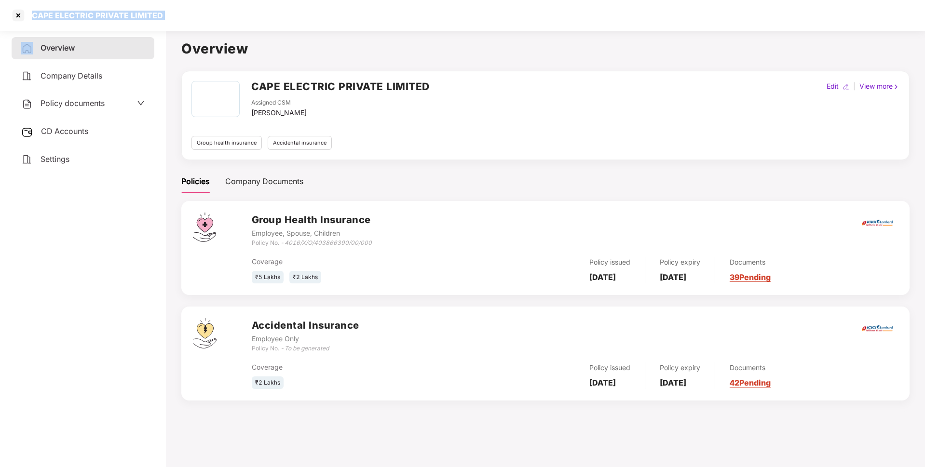 The height and width of the screenshot is (467, 925). Describe the element at coordinates (65, 131) in the screenshot. I see `span: CD Accounts` at that location.